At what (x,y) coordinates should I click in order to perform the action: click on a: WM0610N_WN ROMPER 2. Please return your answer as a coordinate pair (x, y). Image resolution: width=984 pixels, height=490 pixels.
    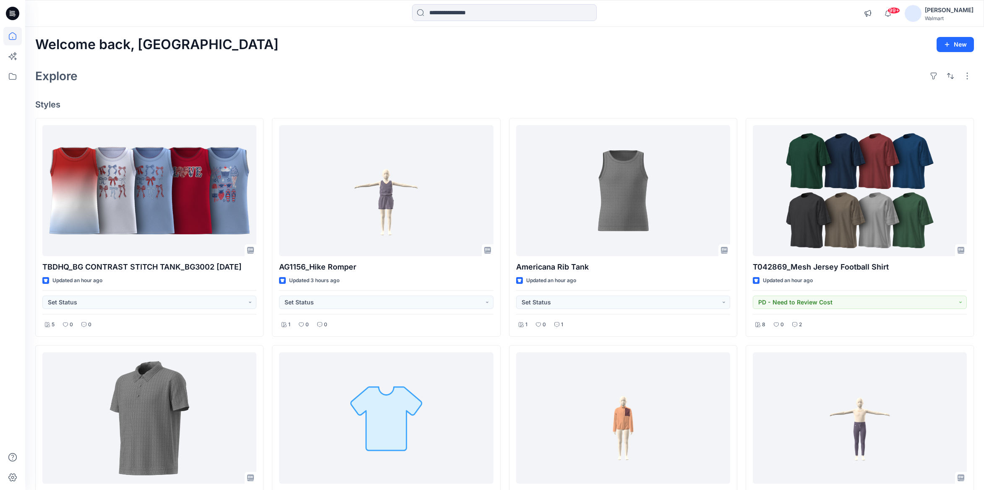
    Looking at the image, I should click on (386, 417).